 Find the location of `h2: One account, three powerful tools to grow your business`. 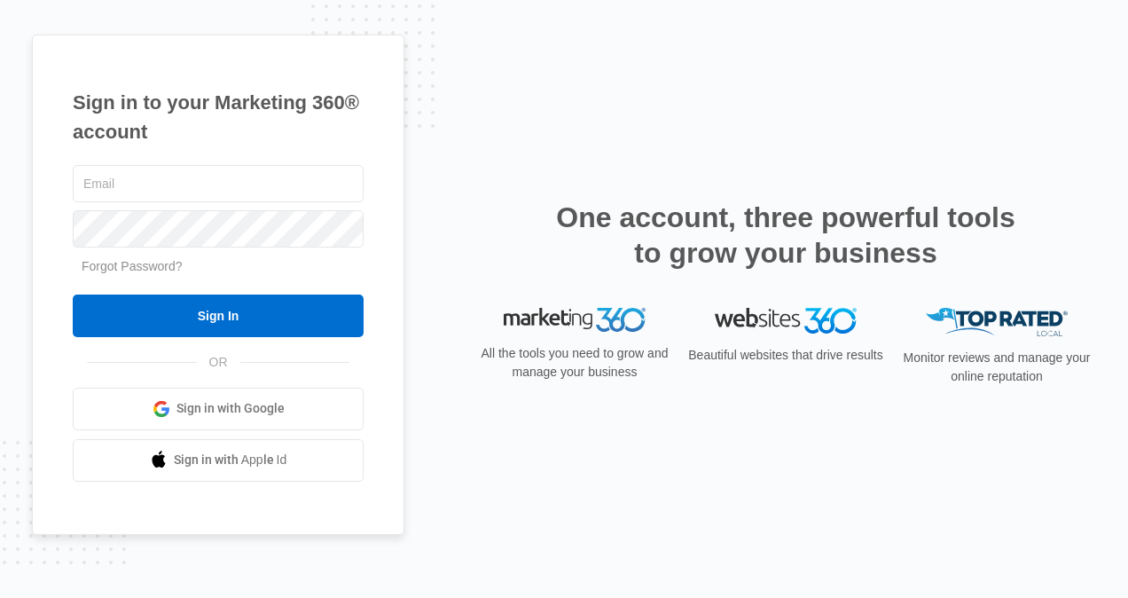

h2: One account, three powerful tools to grow your business is located at coordinates (786, 235).